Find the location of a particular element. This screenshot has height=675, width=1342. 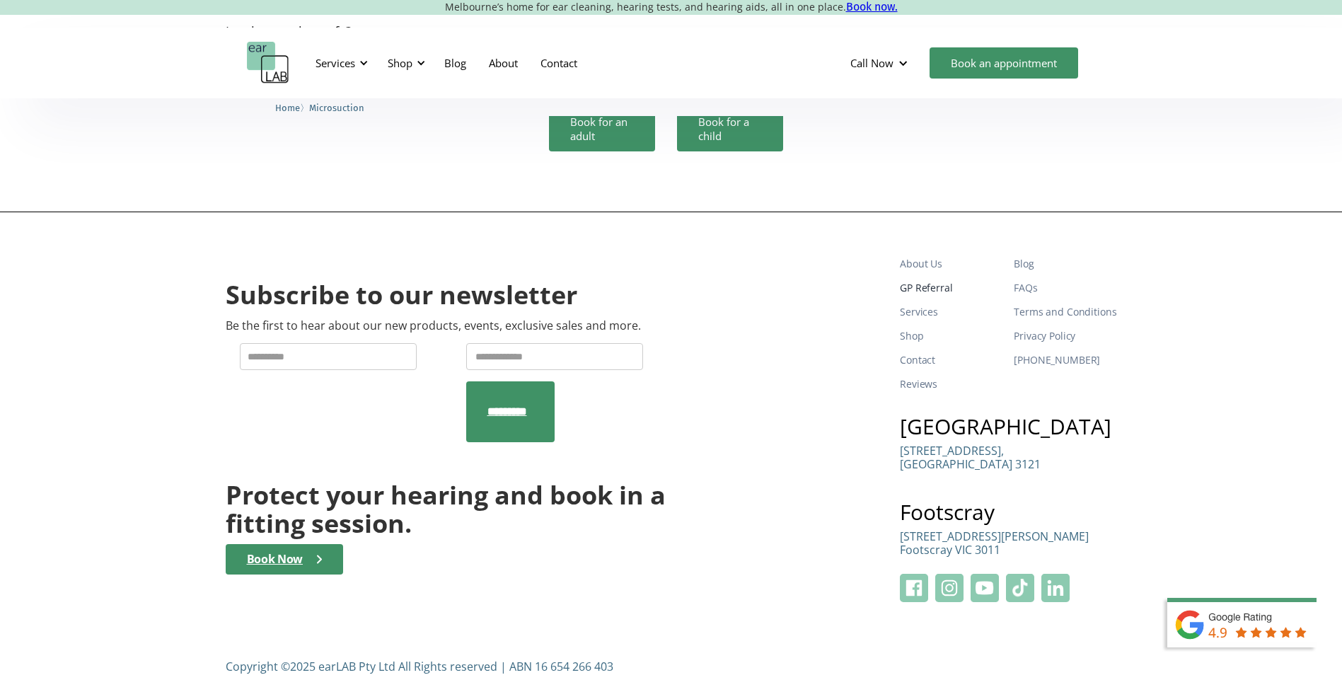

a: About Us is located at coordinates (951, 264).